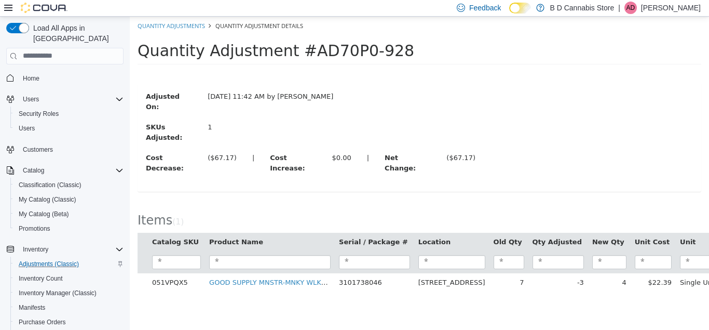  I want to click on button: Unit Cost, so click(523, 225).